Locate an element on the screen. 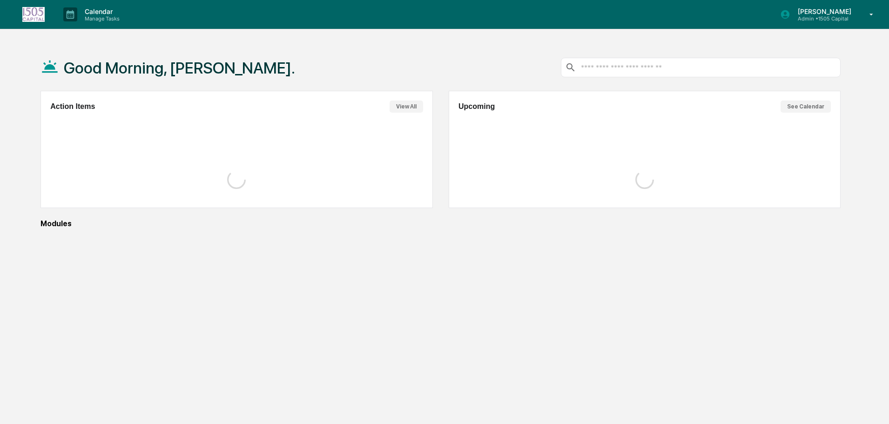 This screenshot has height=424, width=889. button: See Calendar is located at coordinates (806, 107).